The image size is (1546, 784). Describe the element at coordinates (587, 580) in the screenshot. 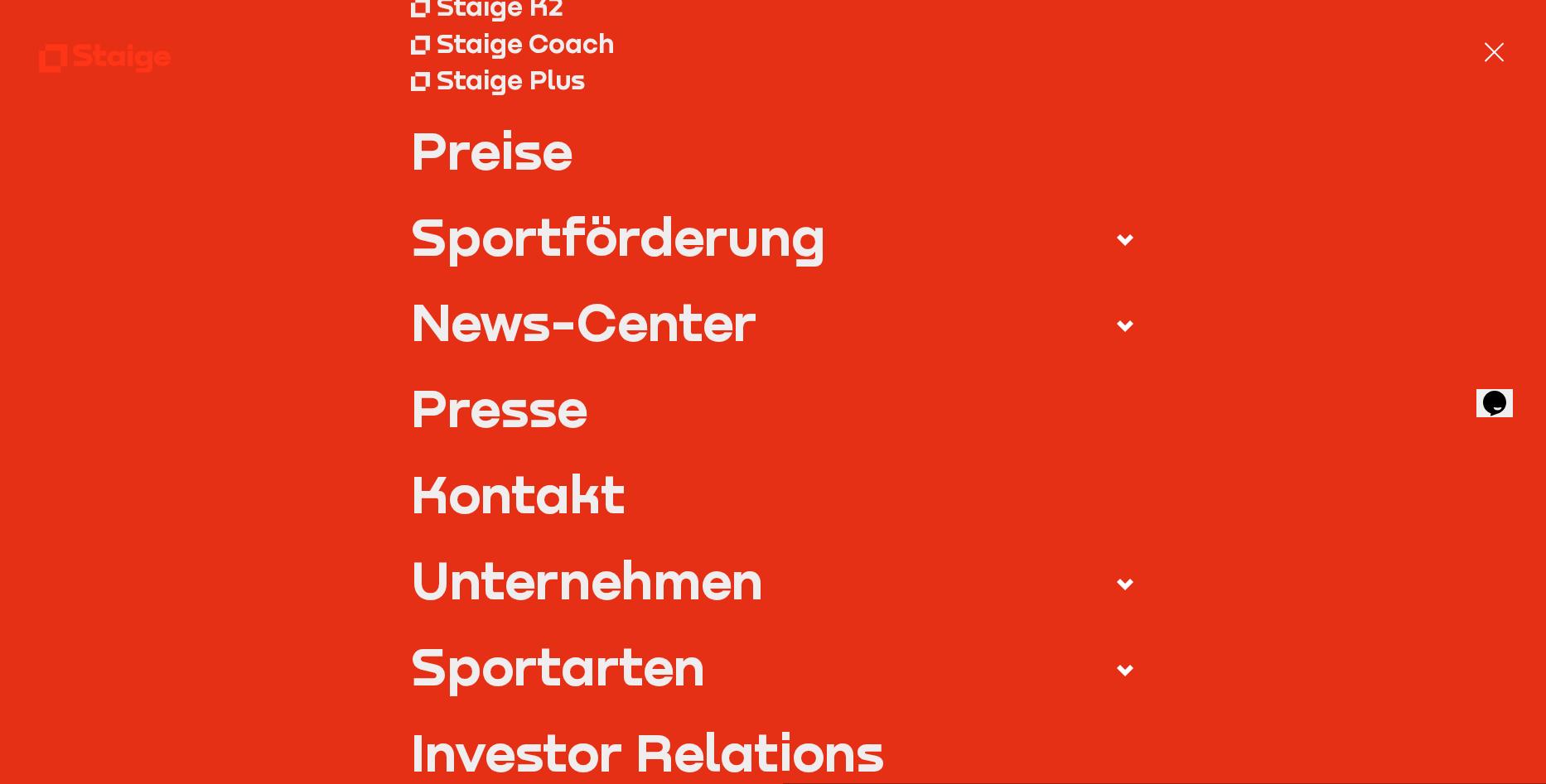

I see `div: Unternehmen` at that location.